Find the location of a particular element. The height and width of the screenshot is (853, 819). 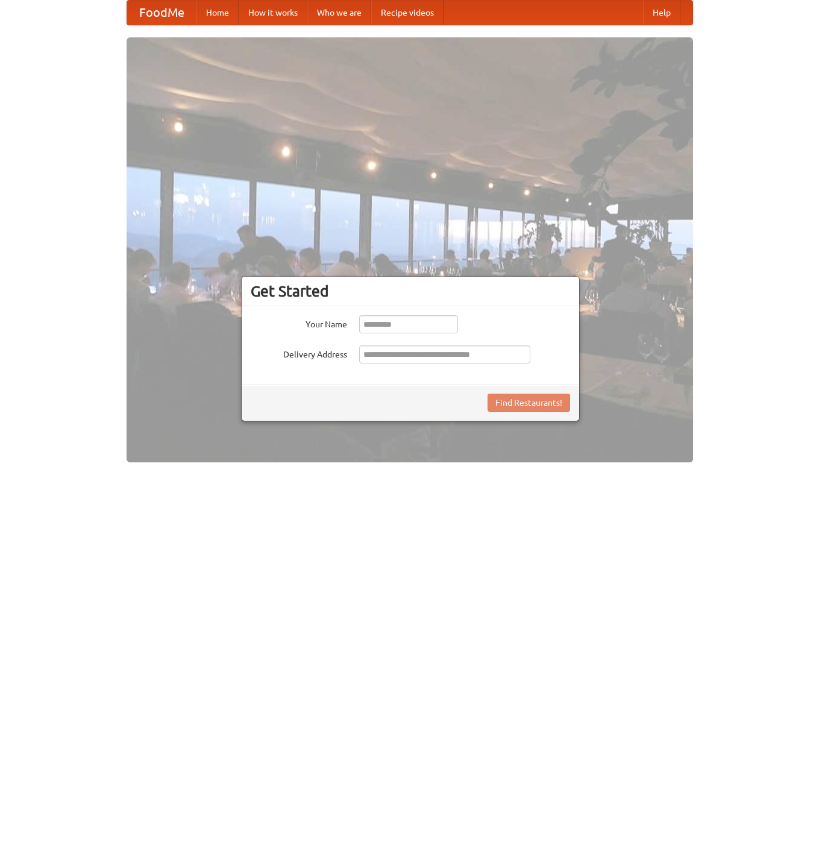

h3: Get Started is located at coordinates (410, 291).